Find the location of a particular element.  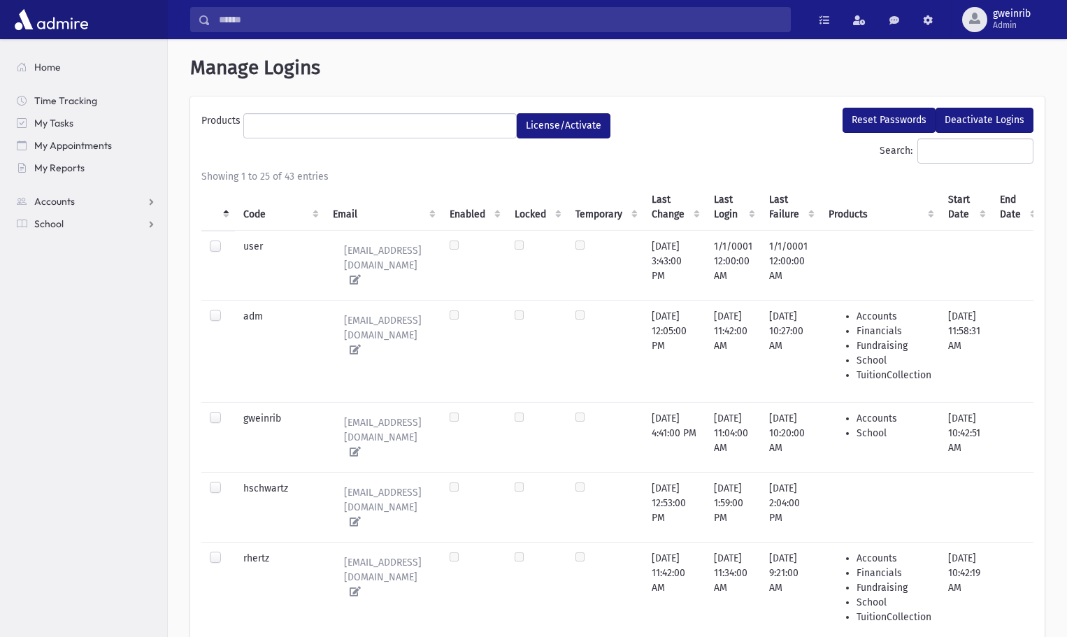

span: My Reports is located at coordinates (59, 168).